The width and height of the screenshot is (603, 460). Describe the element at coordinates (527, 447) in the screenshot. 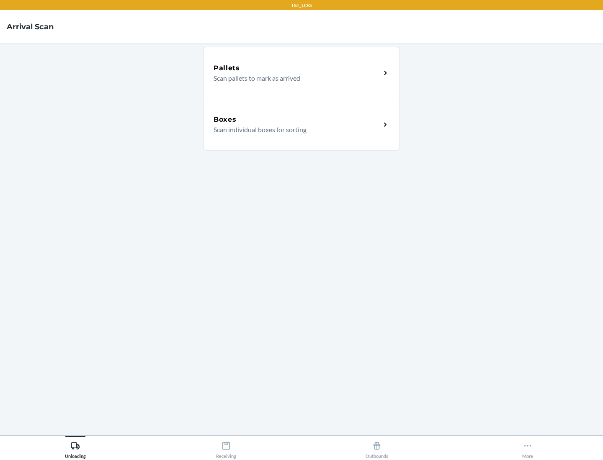

I see `button: More` at that location.